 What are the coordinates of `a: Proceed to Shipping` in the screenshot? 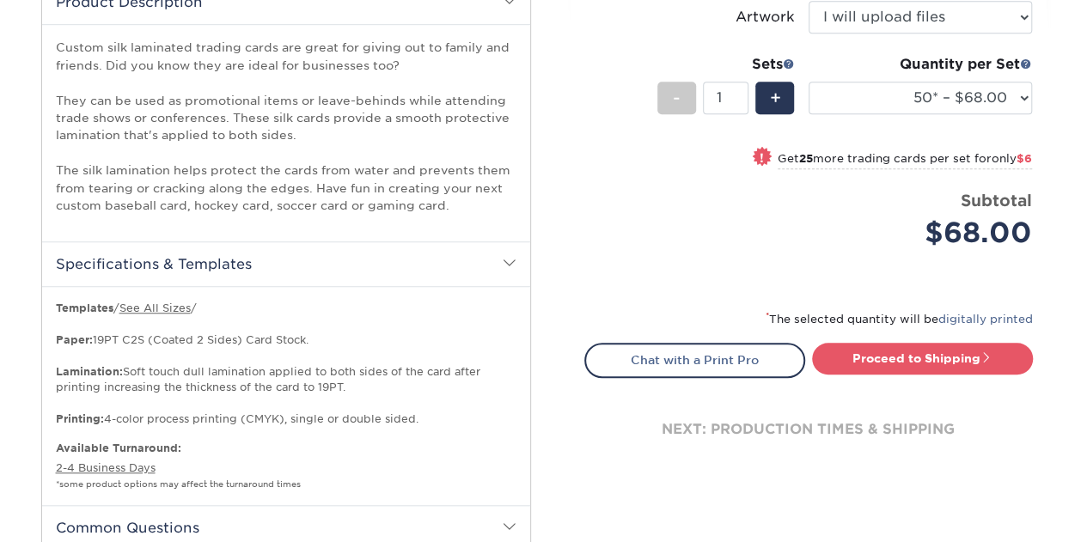 It's located at (922, 358).